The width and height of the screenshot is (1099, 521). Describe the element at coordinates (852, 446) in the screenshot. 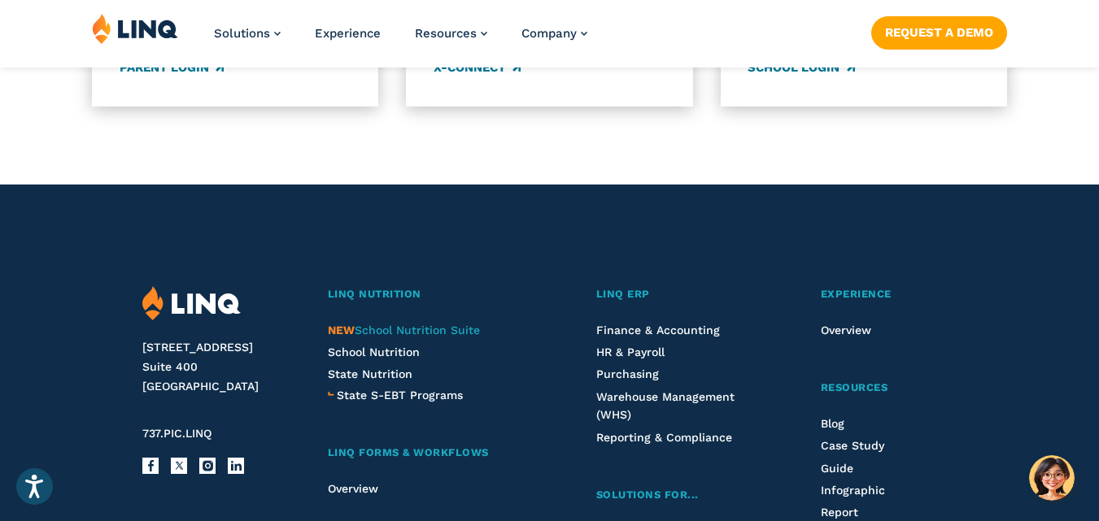

I see `a: Case Study` at that location.